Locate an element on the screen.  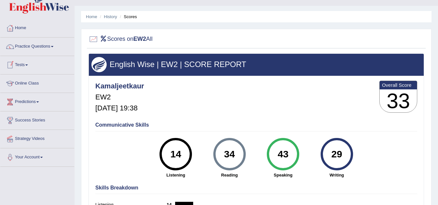
div: 34 is located at coordinates (229, 154).